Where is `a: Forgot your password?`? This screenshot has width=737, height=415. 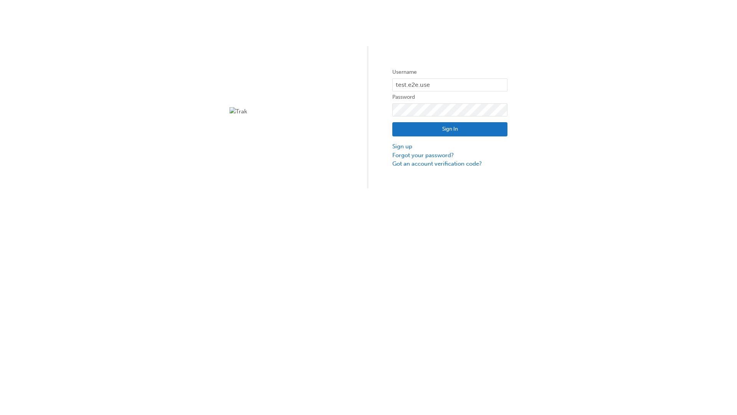 a: Forgot your password? is located at coordinates (450, 155).